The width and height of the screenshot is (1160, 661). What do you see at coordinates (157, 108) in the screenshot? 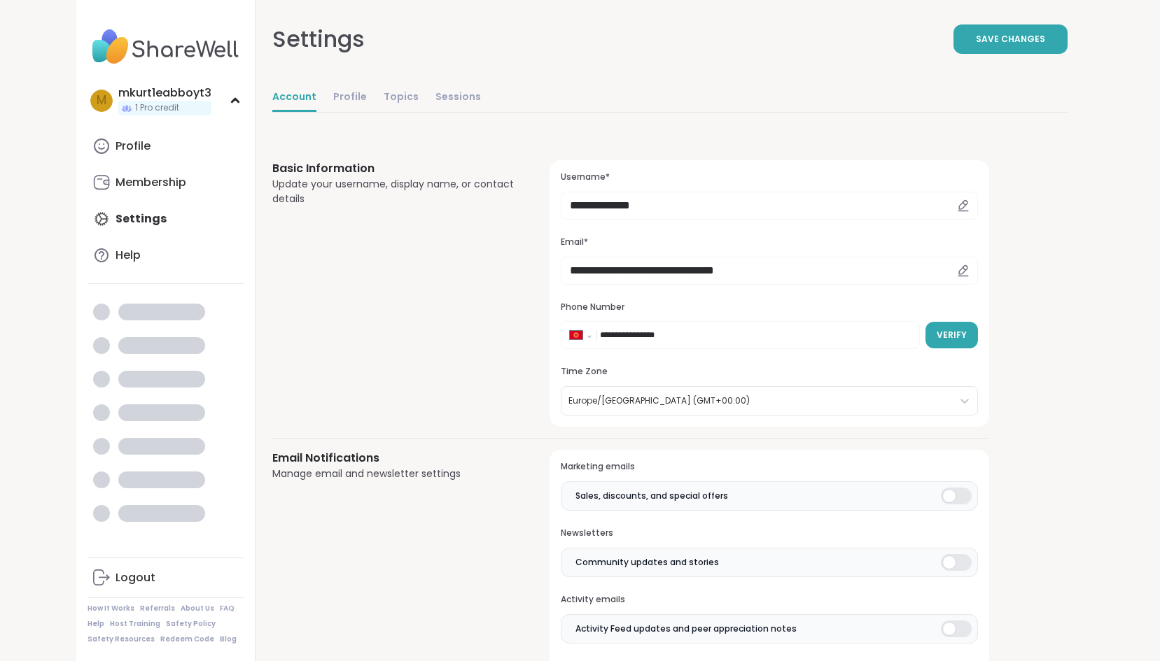
I see `span: 1 Pro credit` at bounding box center [157, 108].